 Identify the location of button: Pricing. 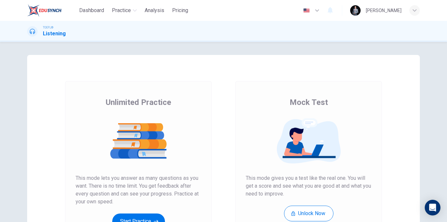
(180, 10).